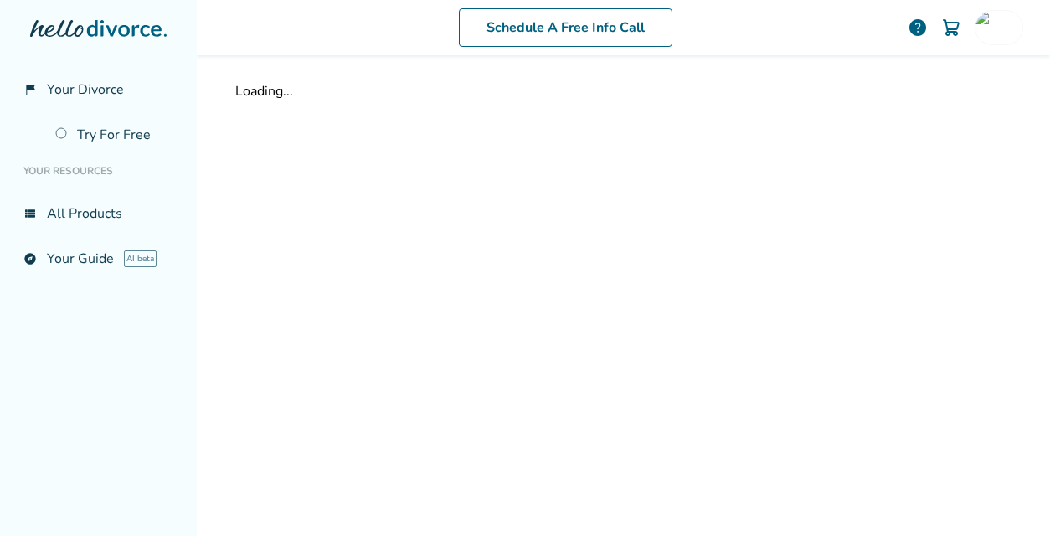  What do you see at coordinates (951, 28) in the screenshot?
I see `img: Cart` at bounding box center [951, 28].